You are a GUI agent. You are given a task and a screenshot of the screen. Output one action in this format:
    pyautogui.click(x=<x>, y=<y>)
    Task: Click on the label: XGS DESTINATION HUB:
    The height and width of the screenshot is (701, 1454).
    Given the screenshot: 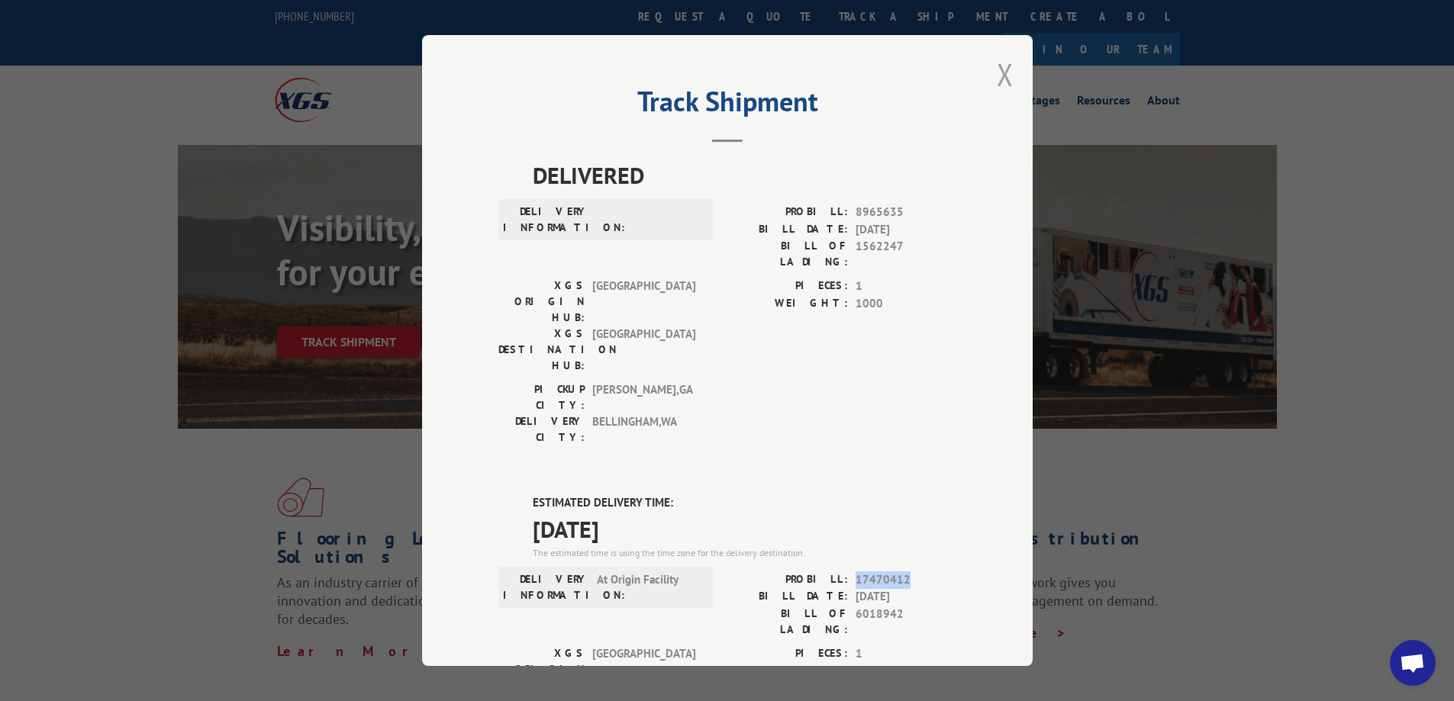 What is the action you would take?
    pyautogui.click(x=541, y=350)
    